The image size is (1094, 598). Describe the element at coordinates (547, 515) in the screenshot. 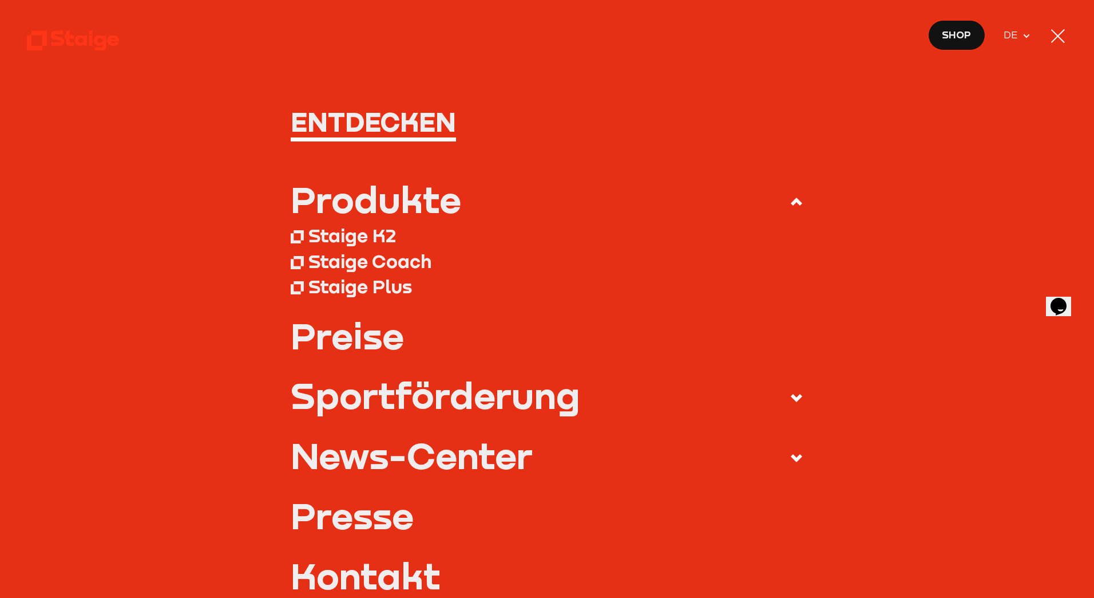

I see `a: Presse` at that location.